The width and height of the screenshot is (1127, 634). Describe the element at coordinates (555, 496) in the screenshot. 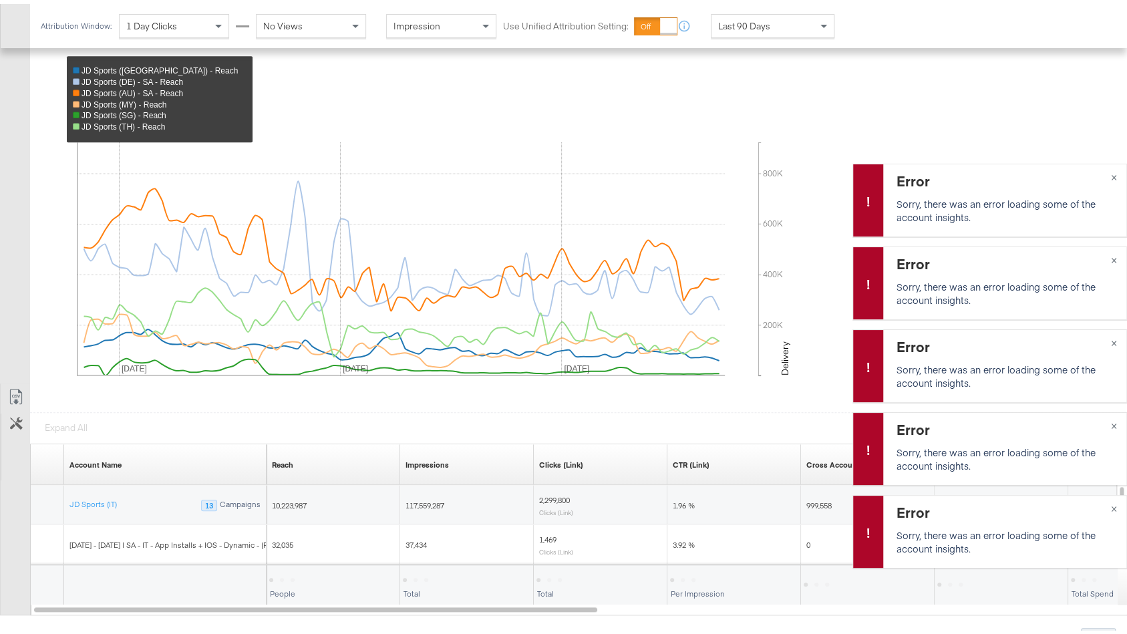

I see `span: 2,299,800` at that location.